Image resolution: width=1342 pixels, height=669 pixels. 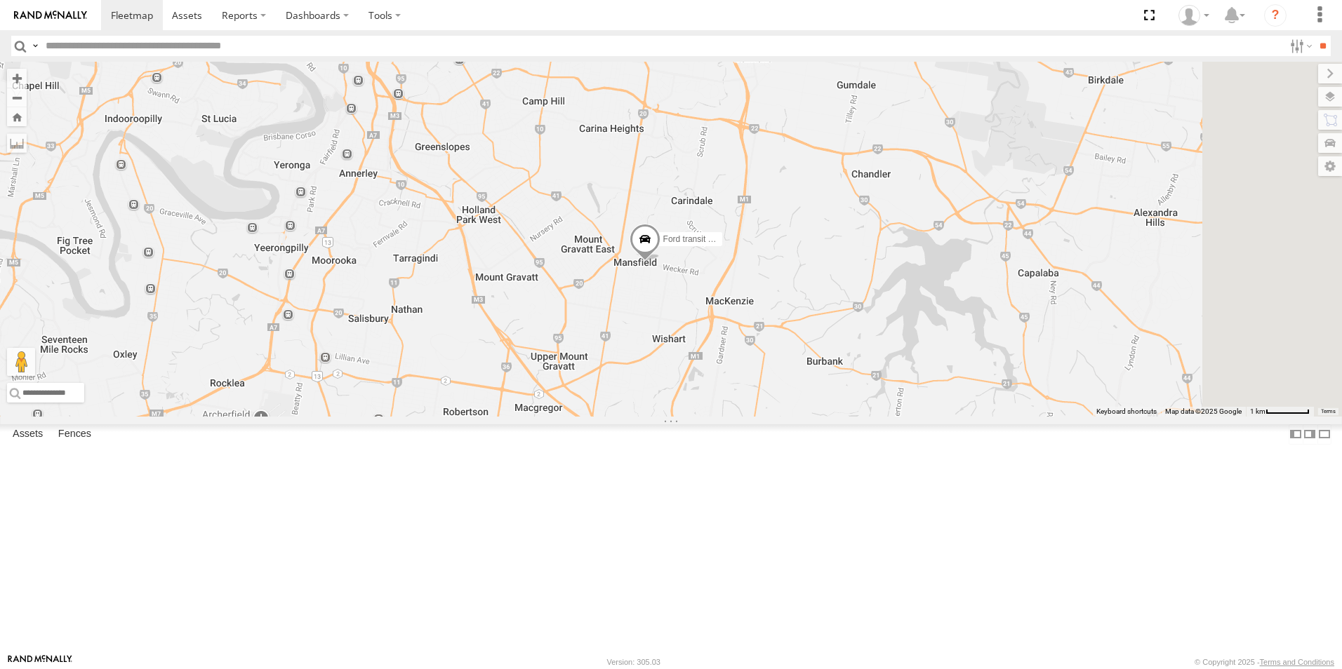 What do you see at coordinates (17, 143) in the screenshot?
I see `label: Measure` at bounding box center [17, 143].